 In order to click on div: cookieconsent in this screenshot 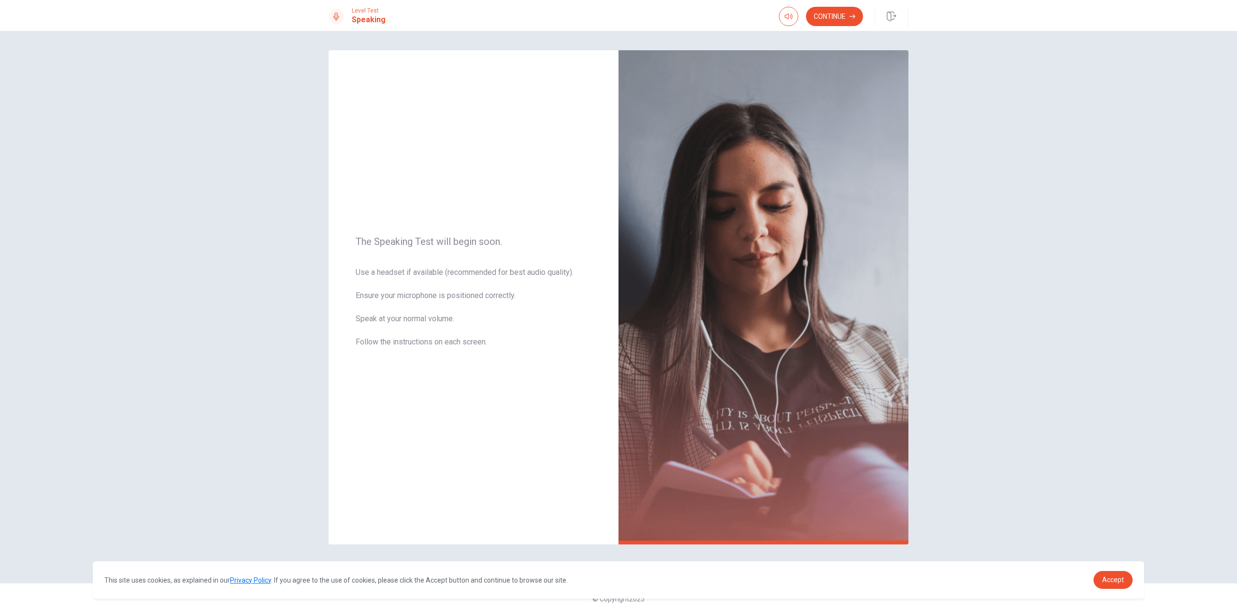, I will do `click(618, 580)`.